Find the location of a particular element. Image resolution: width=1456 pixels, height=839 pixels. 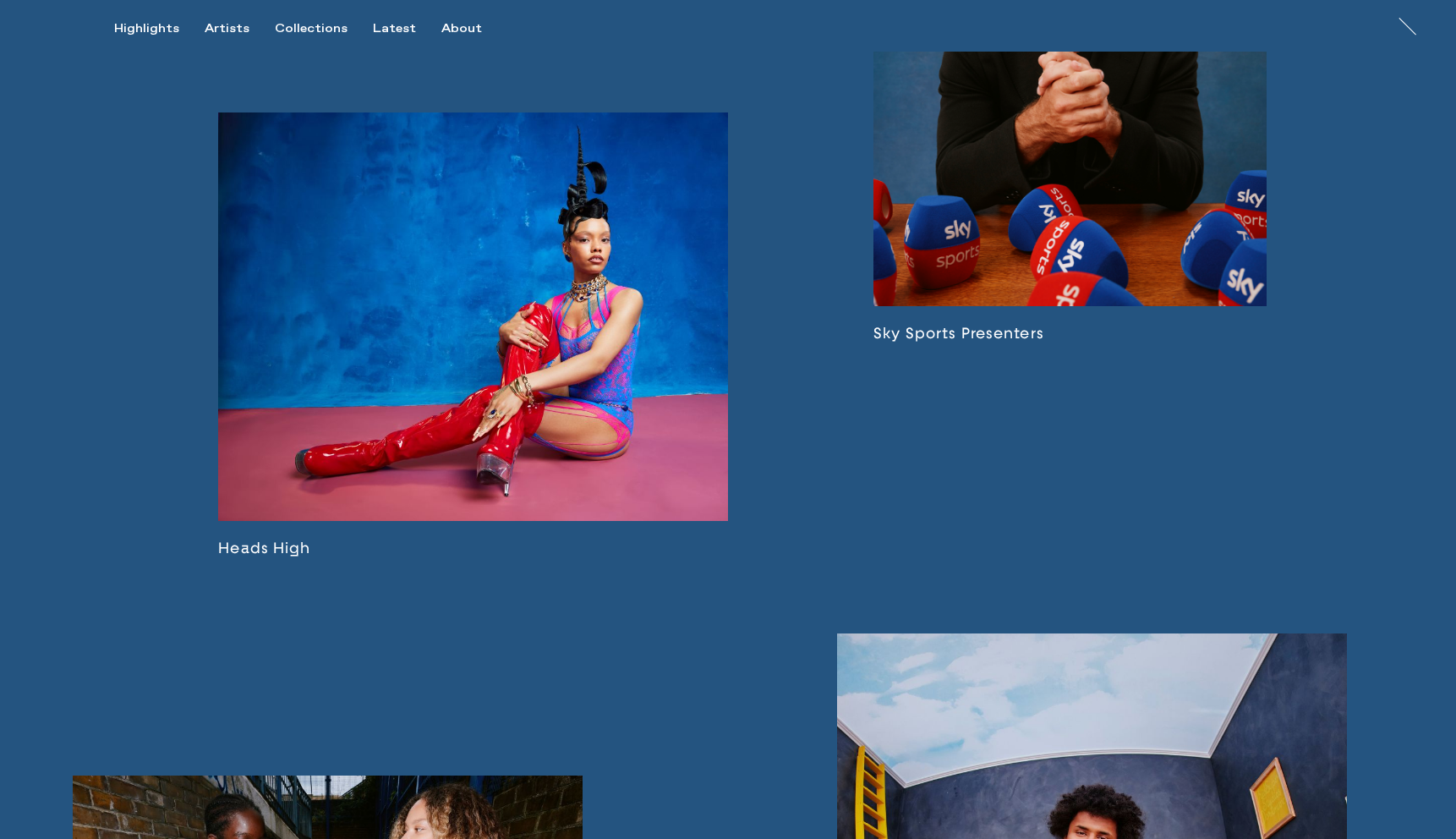

div: Latest is located at coordinates (394, 29).